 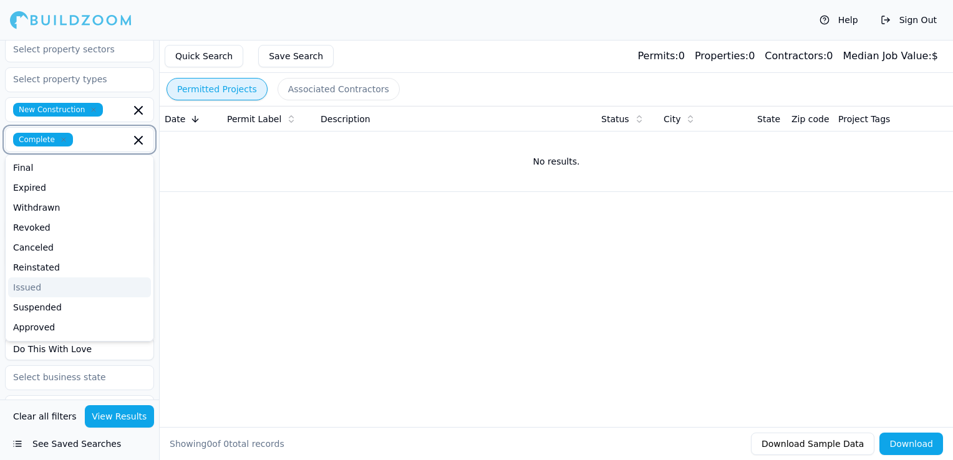 What do you see at coordinates (911, 444) in the screenshot?
I see `button: Download` at bounding box center [911, 444].